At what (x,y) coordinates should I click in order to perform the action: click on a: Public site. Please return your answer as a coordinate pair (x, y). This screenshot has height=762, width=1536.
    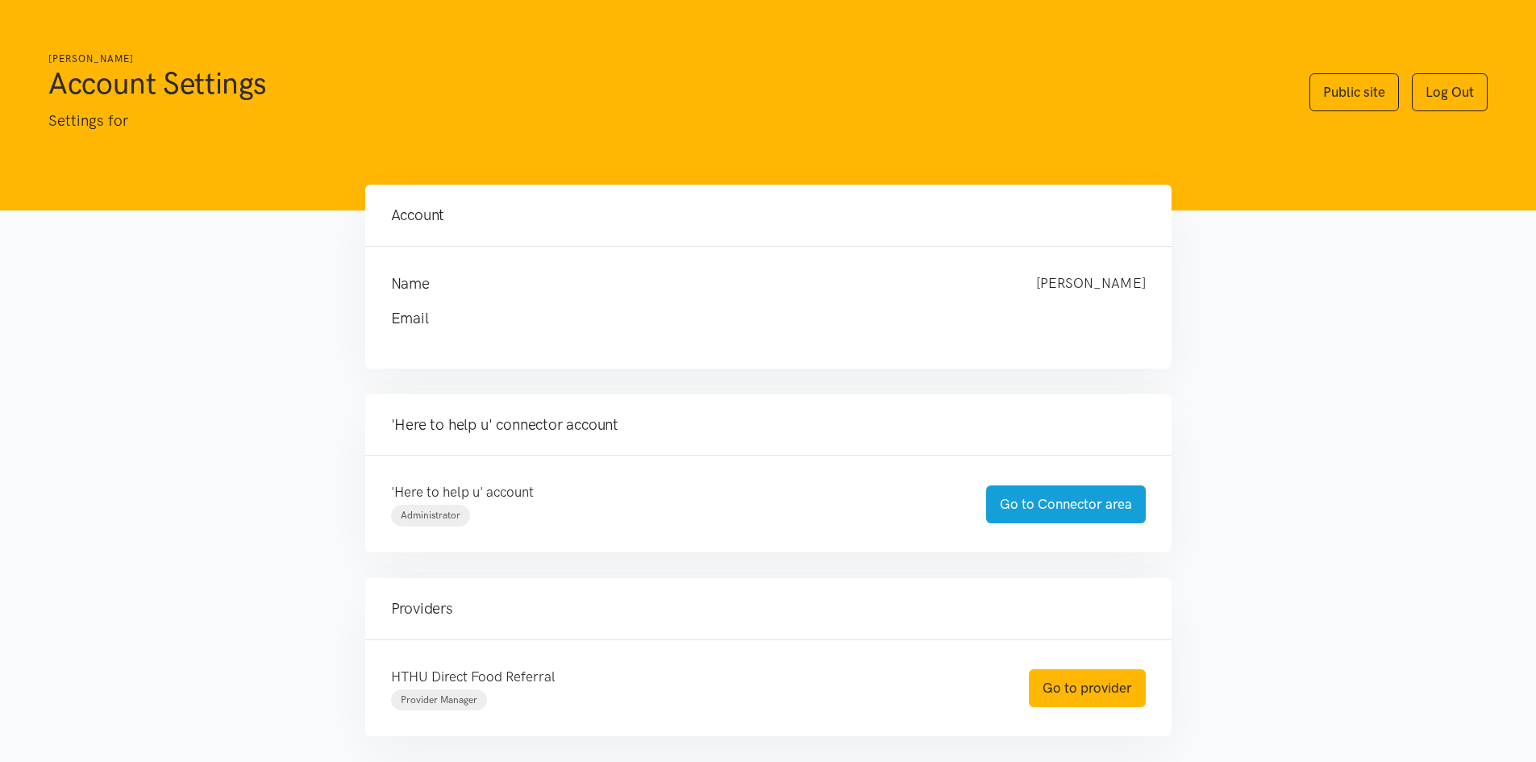
    Looking at the image, I should click on (1354, 92).